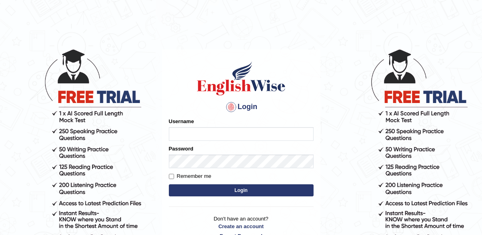  Describe the element at coordinates (181, 121) in the screenshot. I see `label: Username` at that location.